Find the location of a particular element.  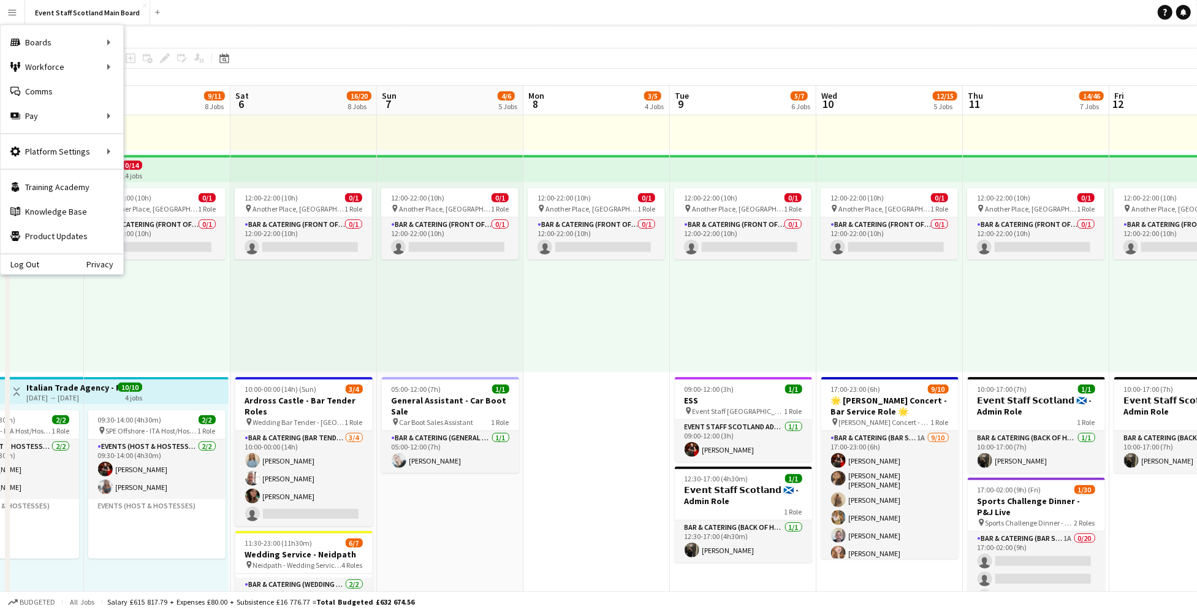

span: Sat is located at coordinates (242, 96).